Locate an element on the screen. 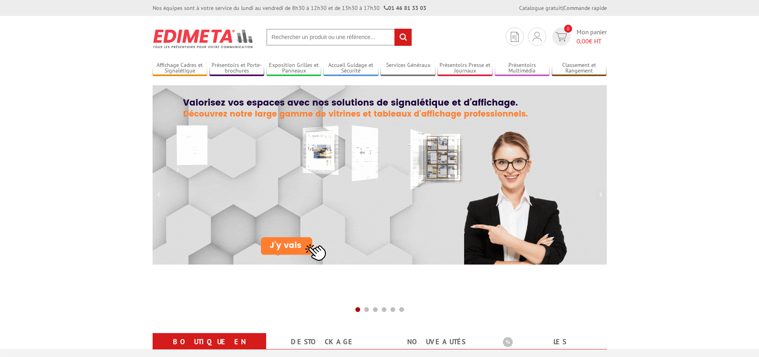 The image size is (759, 357). span: 0 is located at coordinates (568, 29).